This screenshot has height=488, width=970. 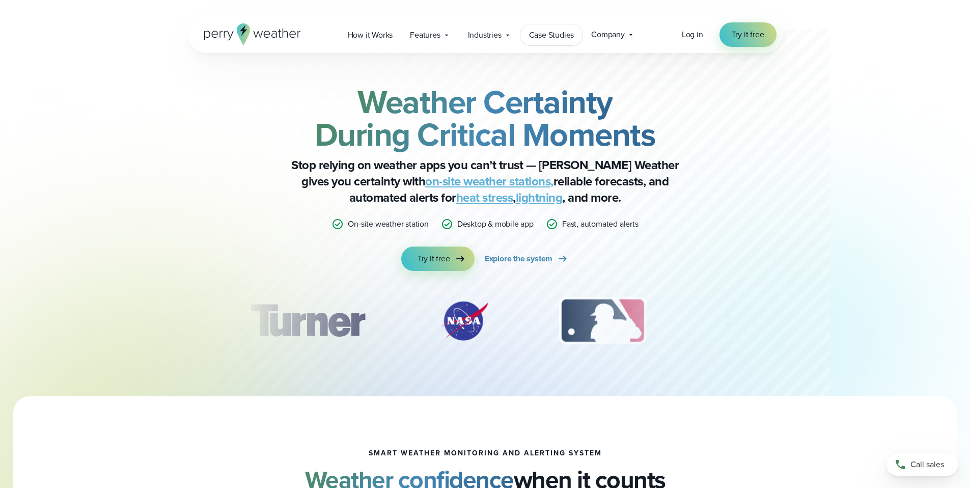 What do you see at coordinates (746, 321) in the screenshot?
I see `img: PGA.svg` at bounding box center [746, 321].